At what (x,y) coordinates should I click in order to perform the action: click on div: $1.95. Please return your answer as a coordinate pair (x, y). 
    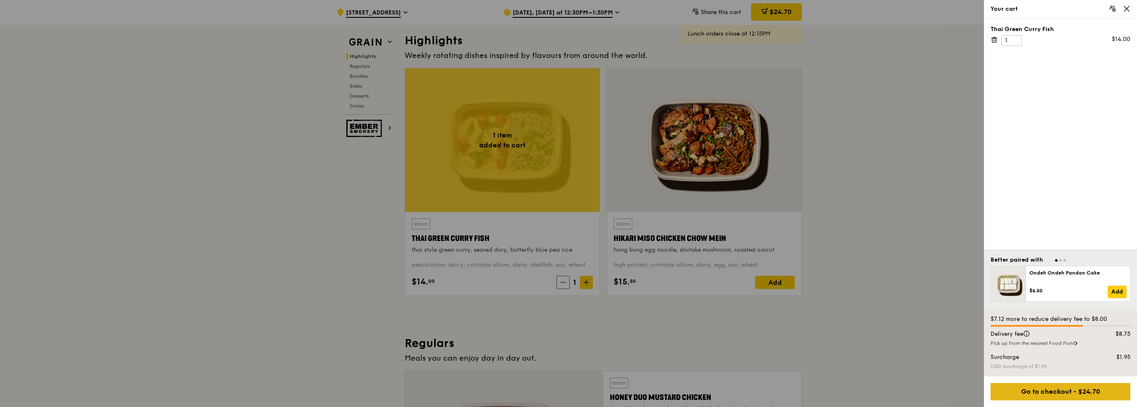
    Looking at the image, I should click on (1117, 357).